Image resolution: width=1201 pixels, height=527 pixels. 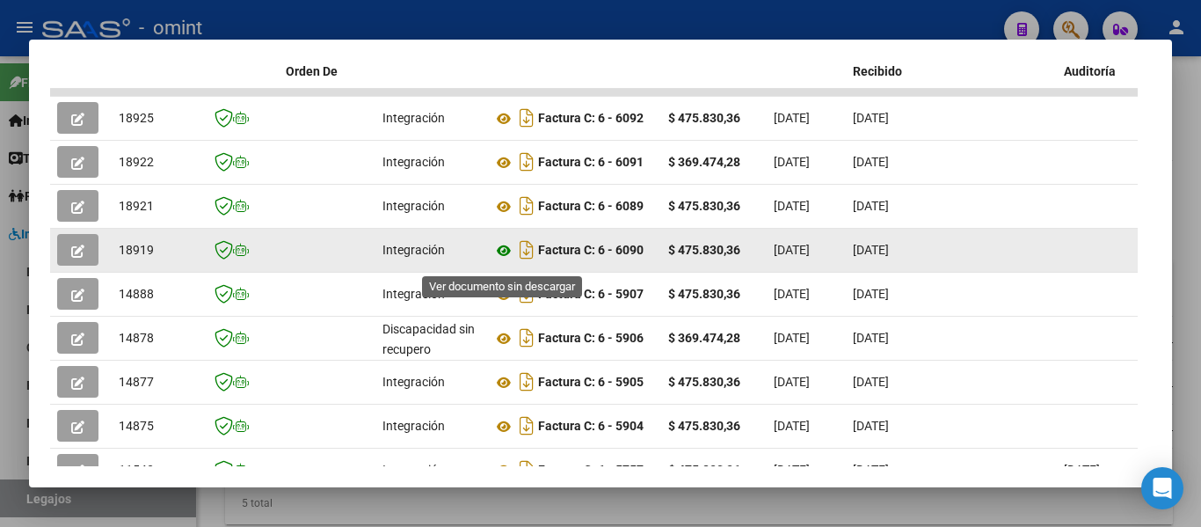 What do you see at coordinates (430, 71) in the screenshot?
I see `datatable-header-cell: Area` at bounding box center [430, 71].